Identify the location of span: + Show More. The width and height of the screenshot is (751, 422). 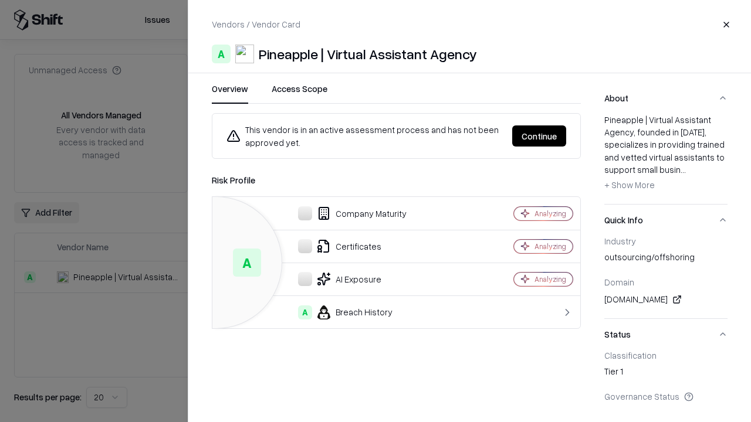
(629, 185).